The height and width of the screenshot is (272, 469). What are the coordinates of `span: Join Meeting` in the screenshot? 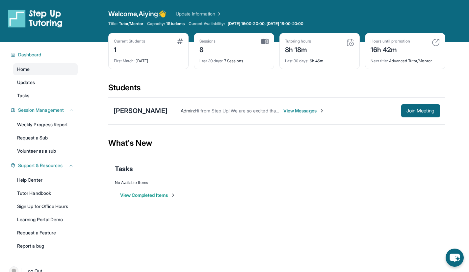 It's located at (421, 111).